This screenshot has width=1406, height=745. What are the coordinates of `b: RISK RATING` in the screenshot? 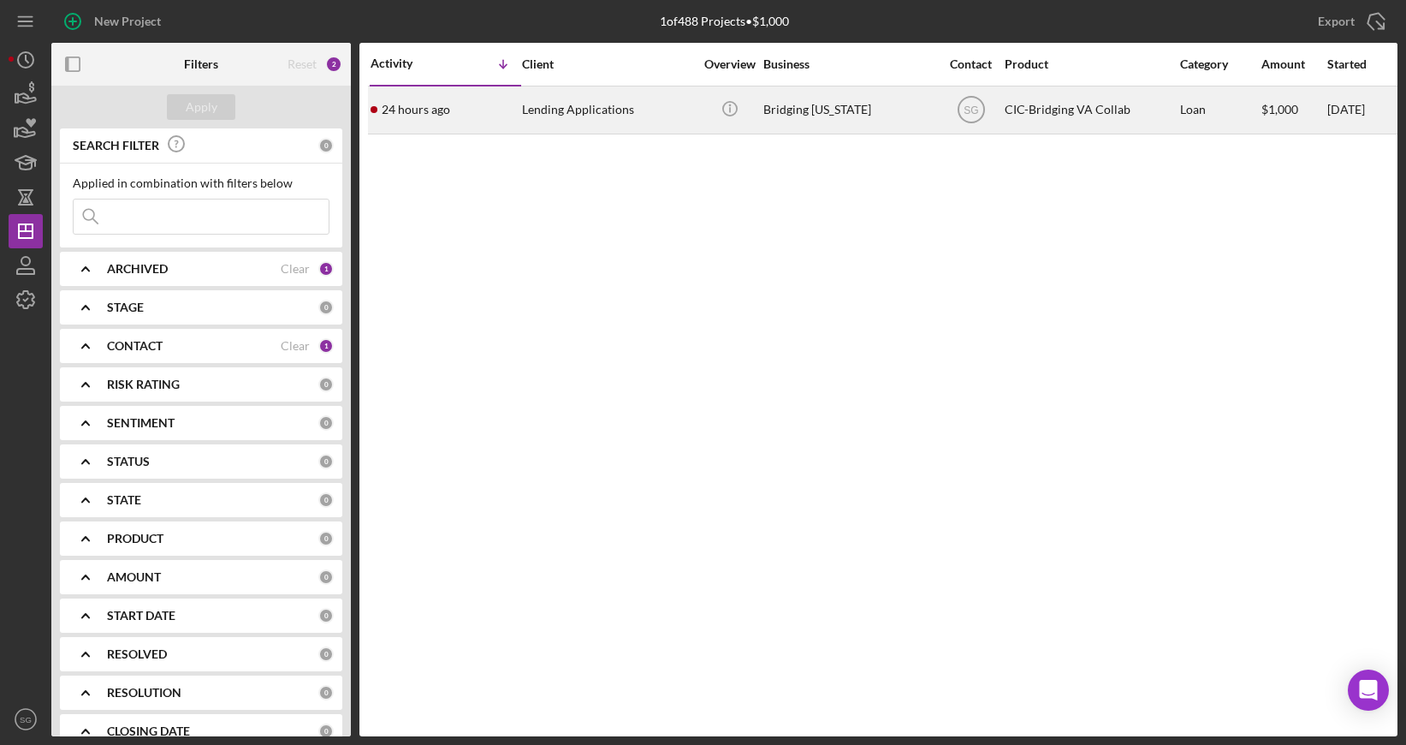 It's located at (143, 384).